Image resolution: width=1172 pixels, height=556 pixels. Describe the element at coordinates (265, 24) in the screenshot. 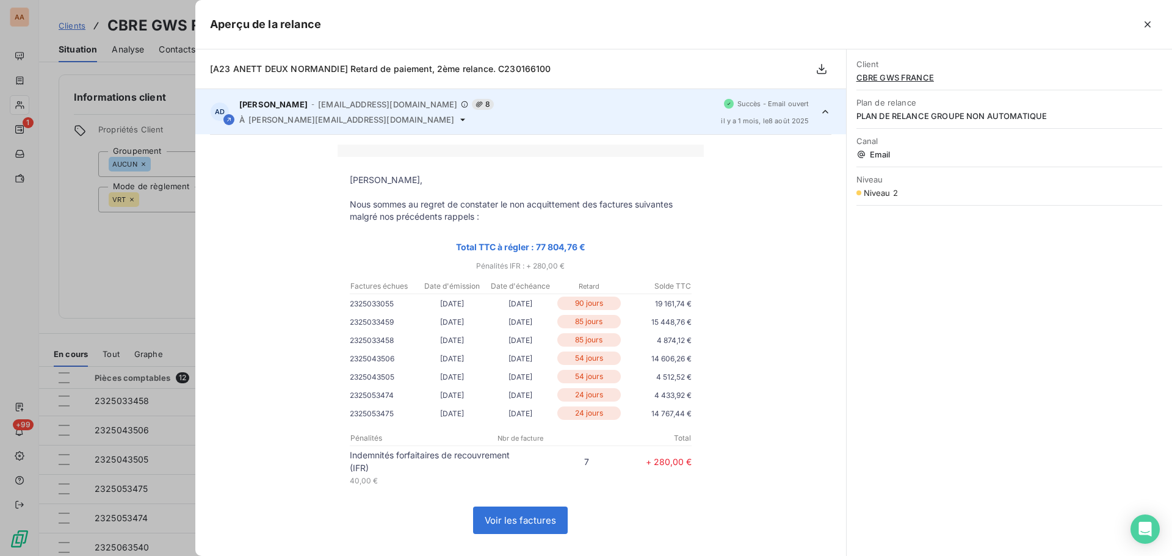

I see `h5: Aperçu de la relance` at that location.